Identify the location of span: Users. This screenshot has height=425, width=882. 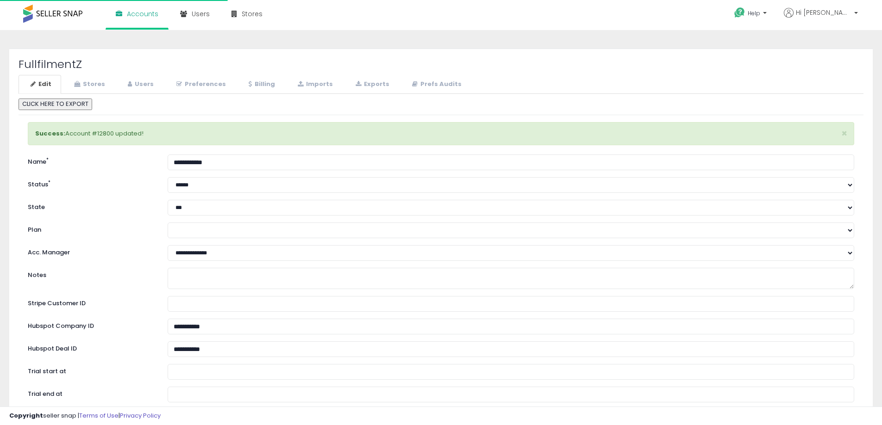
(200, 14).